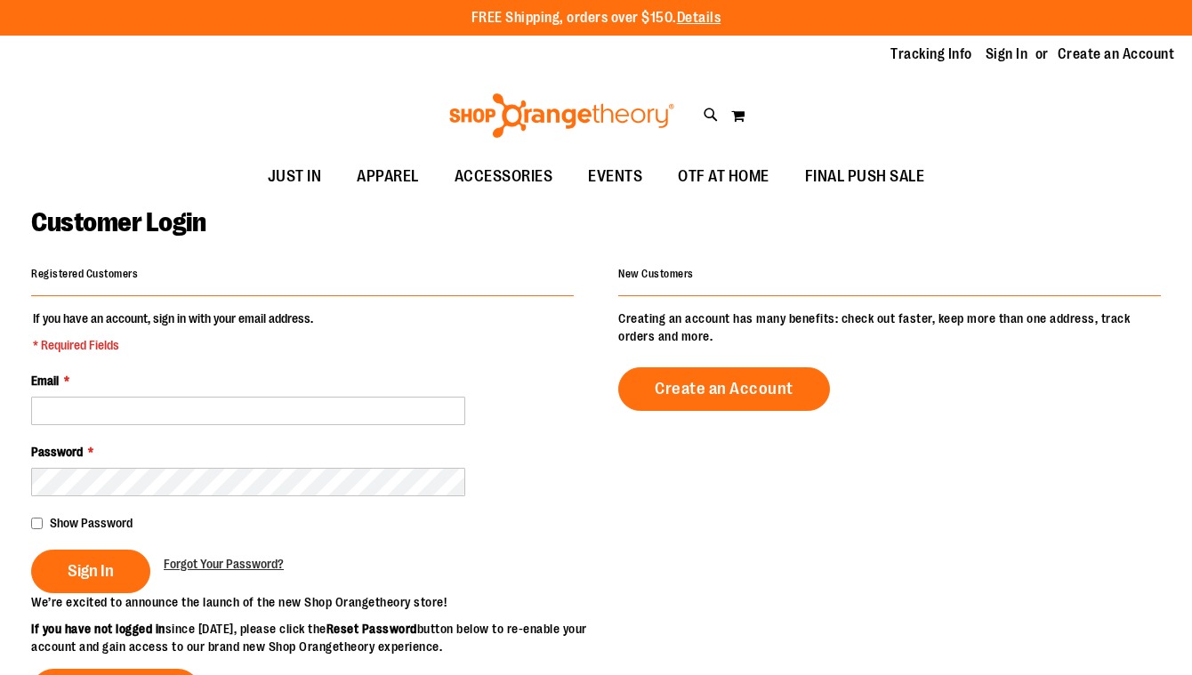 This screenshot has width=1192, height=675. What do you see at coordinates (699, 18) in the screenshot?
I see `a: Details` at bounding box center [699, 18].